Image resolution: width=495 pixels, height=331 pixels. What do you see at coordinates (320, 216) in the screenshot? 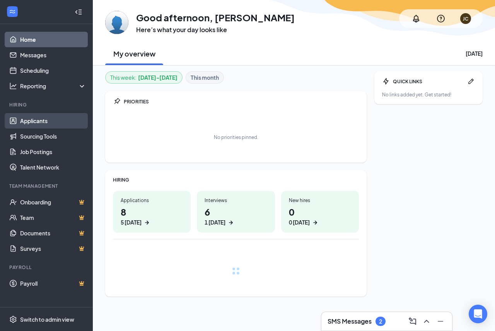
I see `h1: 0` at bounding box center [320, 216].